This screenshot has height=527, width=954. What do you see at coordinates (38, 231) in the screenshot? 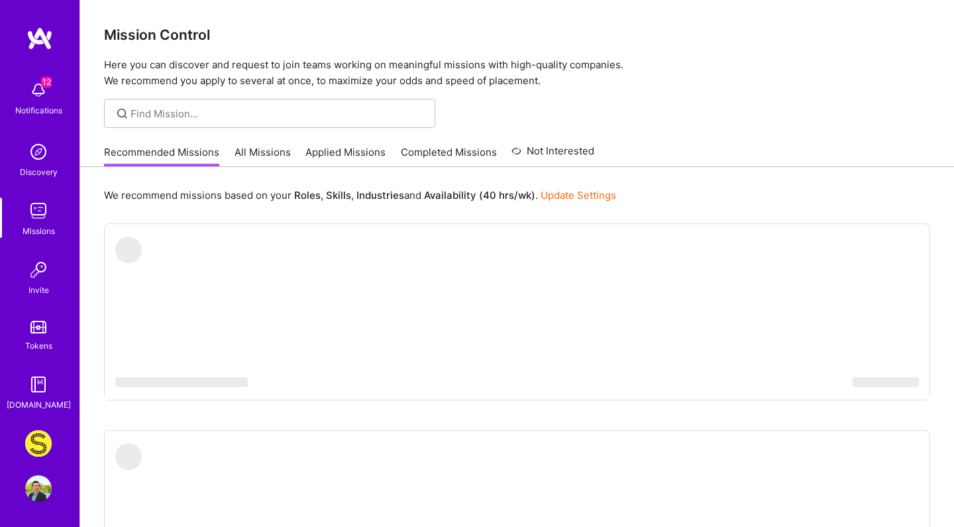
I see `div: Missions` at bounding box center [38, 231].